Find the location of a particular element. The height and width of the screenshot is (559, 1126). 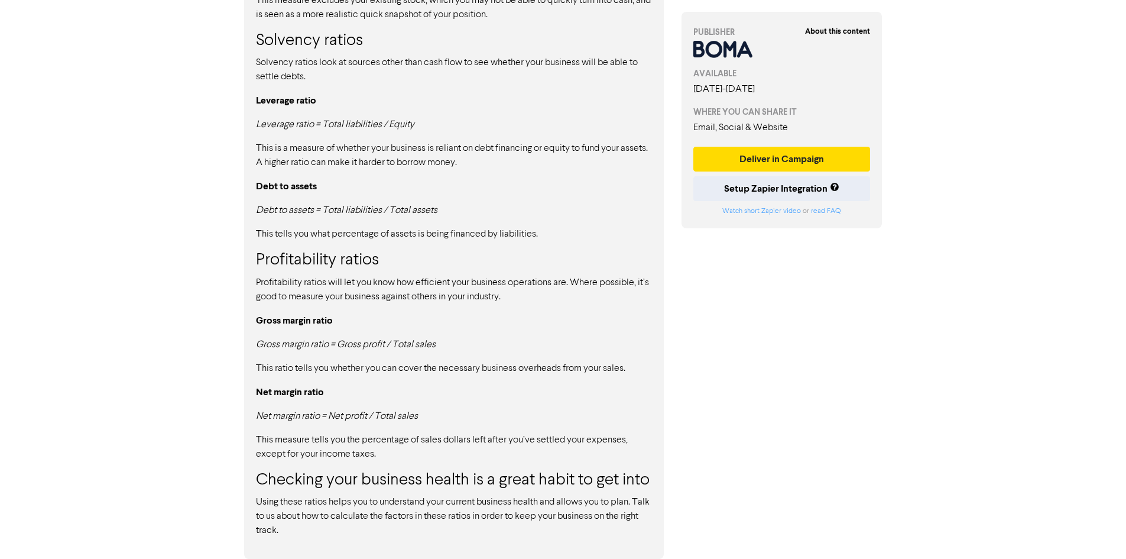

a: read FAQ is located at coordinates (826, 211).